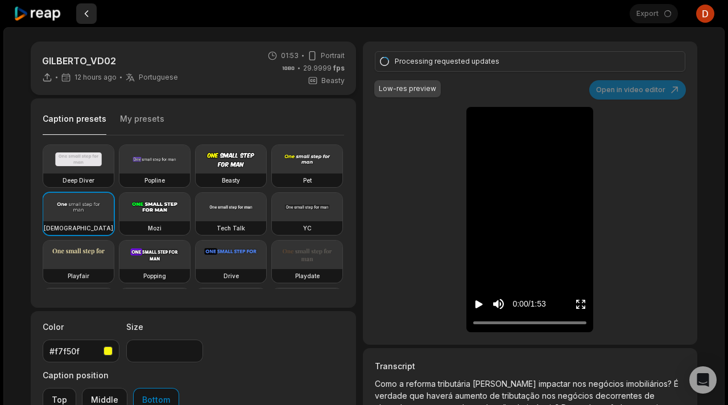 This screenshot has width=728, height=405. Describe the element at coordinates (650, 384) in the screenshot. I see `span: imobiliários?` at that location.